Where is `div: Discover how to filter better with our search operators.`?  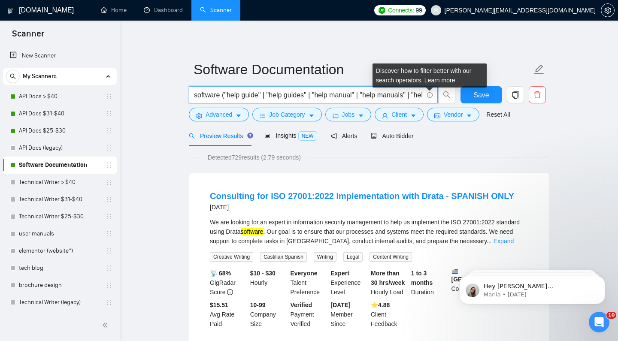 div: Discover how to filter better with our search operators. is located at coordinates (430, 76).